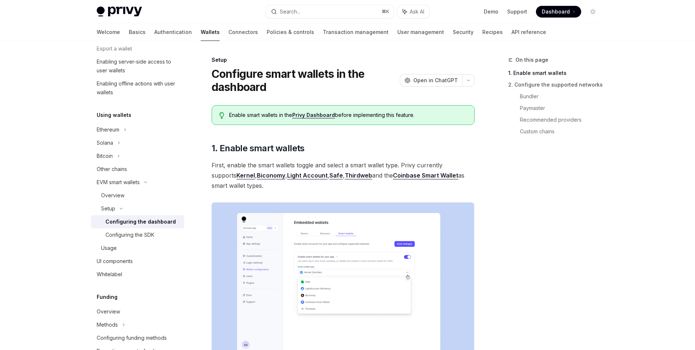  I want to click on svg: Tip, so click(222, 115).